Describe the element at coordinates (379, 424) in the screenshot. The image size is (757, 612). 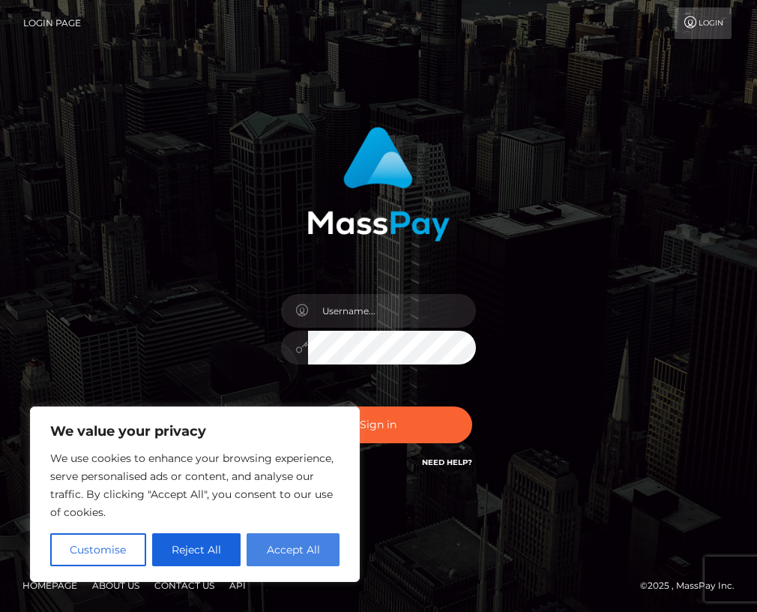
I see `button: Sign in` at that location.